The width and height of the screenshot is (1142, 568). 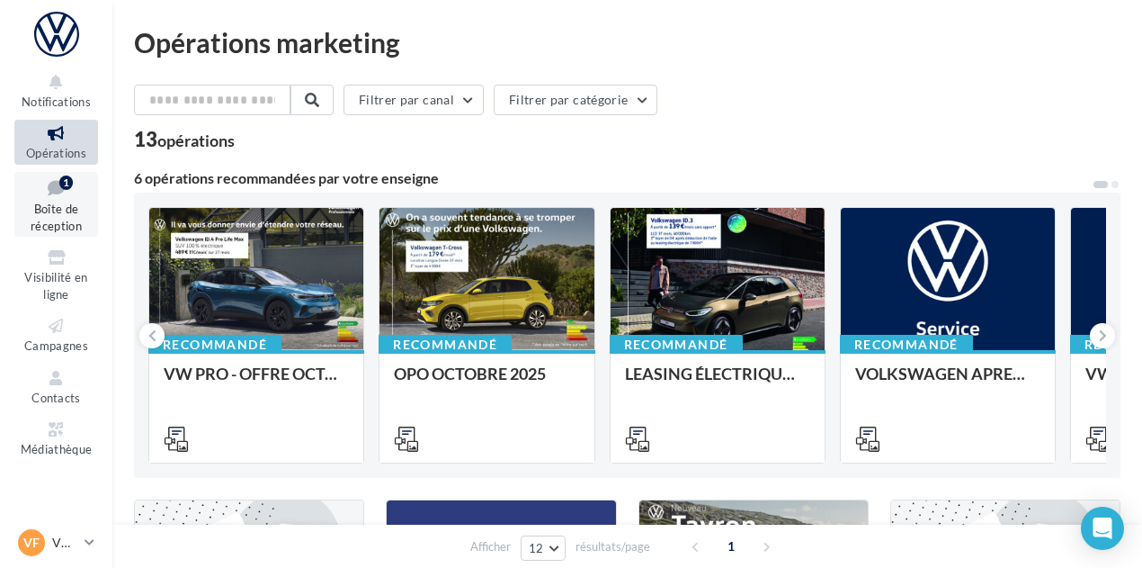 What do you see at coordinates (56, 204) in the screenshot?
I see `a: Boîte de réception1` at bounding box center [56, 204].